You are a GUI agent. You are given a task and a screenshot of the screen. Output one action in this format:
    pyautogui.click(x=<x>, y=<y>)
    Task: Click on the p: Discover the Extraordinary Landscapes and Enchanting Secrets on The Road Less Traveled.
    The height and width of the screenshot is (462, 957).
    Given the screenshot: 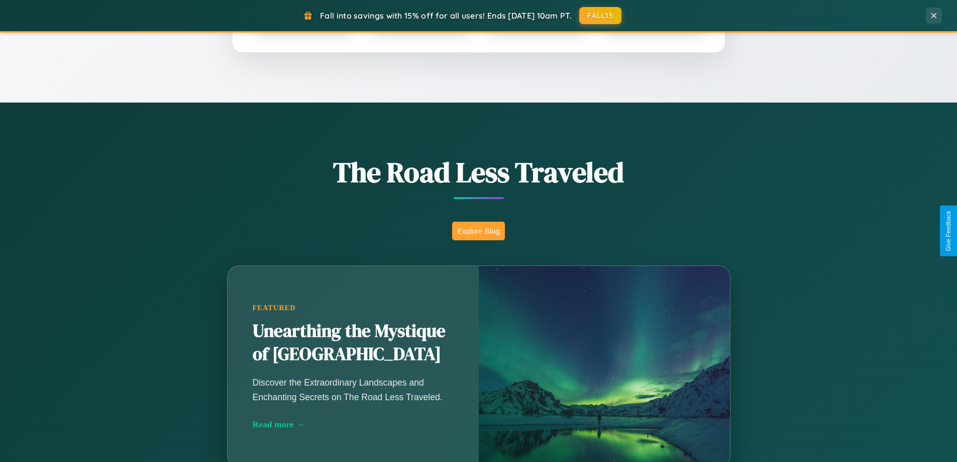 What is the action you would take?
    pyautogui.click(x=353, y=389)
    